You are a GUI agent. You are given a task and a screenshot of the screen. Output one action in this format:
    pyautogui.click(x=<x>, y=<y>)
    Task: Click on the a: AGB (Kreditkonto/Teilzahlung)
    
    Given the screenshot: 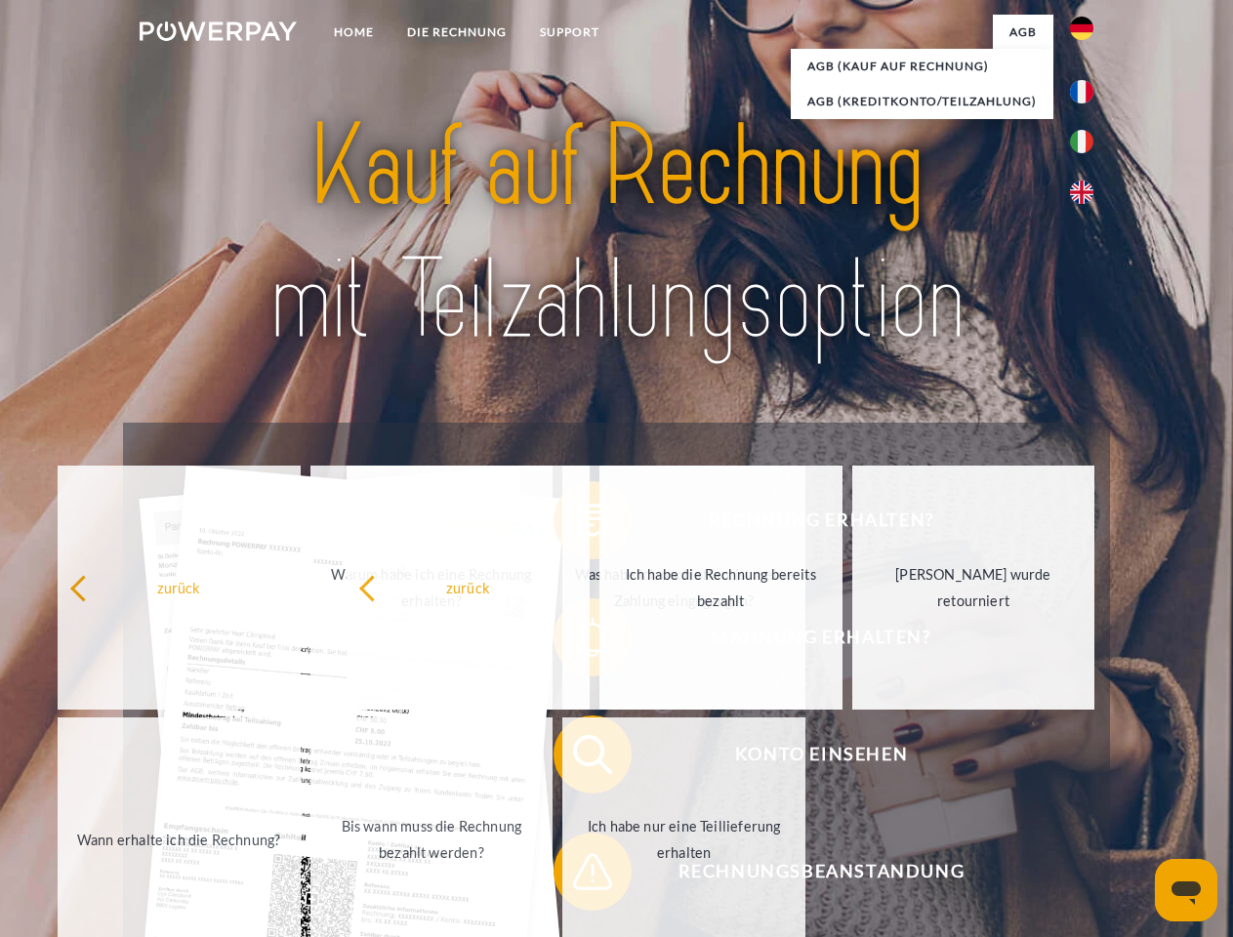 What is the action you would take?
    pyautogui.click(x=922, y=102)
    